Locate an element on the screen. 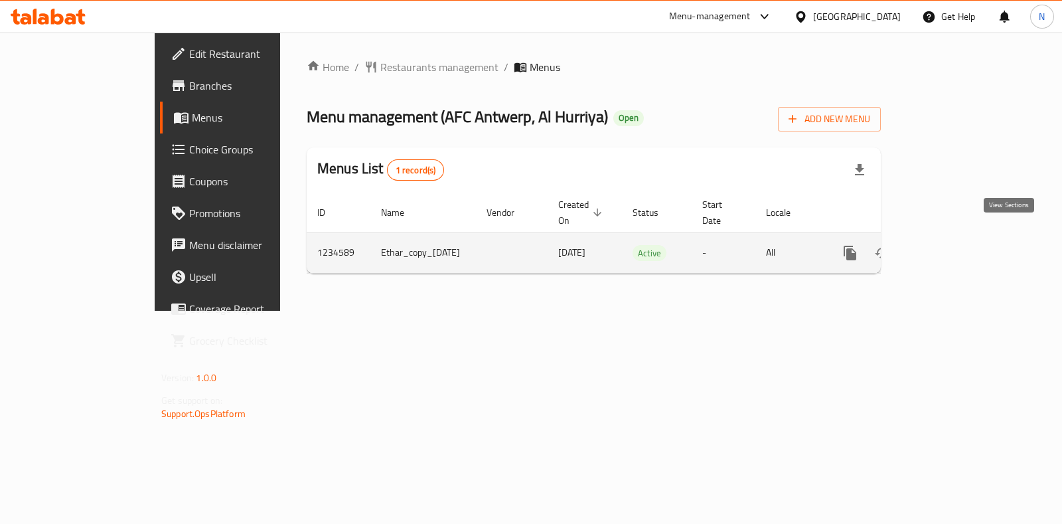 Image resolution: width=1062 pixels, height=524 pixels. span: 1.0.0 is located at coordinates (206, 378).